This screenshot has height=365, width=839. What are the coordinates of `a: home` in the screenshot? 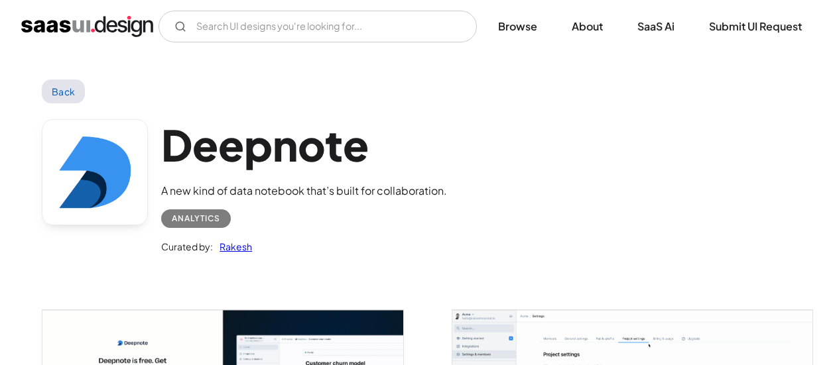 It's located at (87, 27).